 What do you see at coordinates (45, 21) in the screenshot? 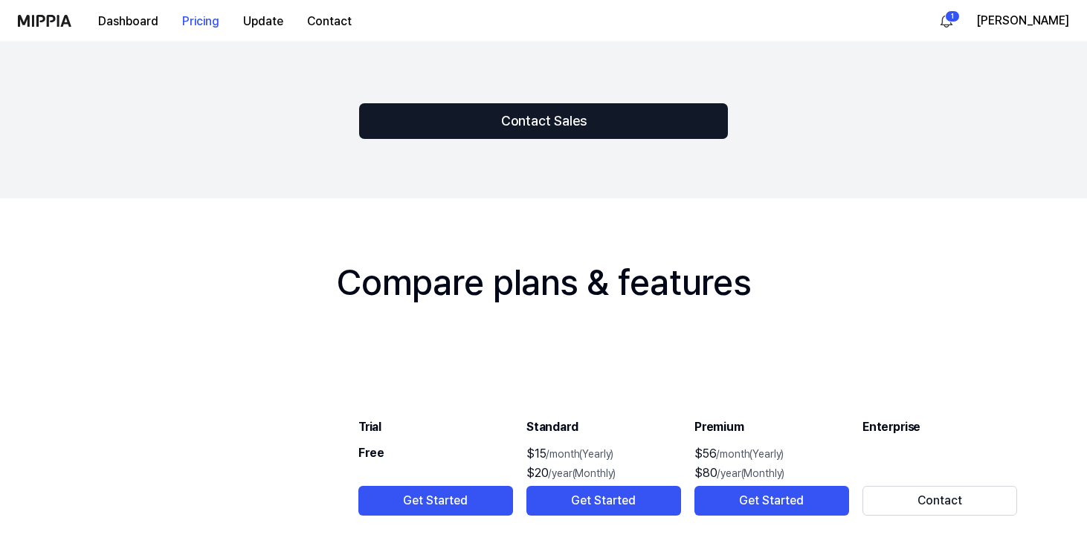
I see `img: logo` at bounding box center [45, 21].